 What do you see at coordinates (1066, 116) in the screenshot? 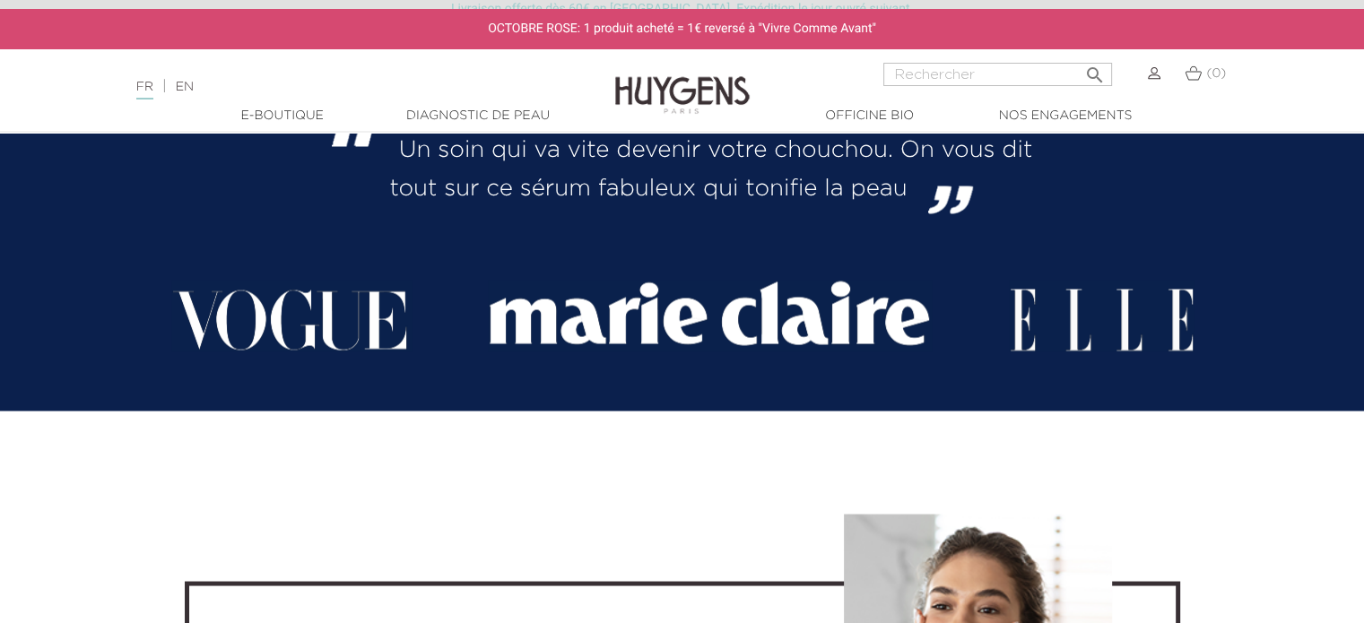
I see `a: Nos engagements` at bounding box center [1066, 116].